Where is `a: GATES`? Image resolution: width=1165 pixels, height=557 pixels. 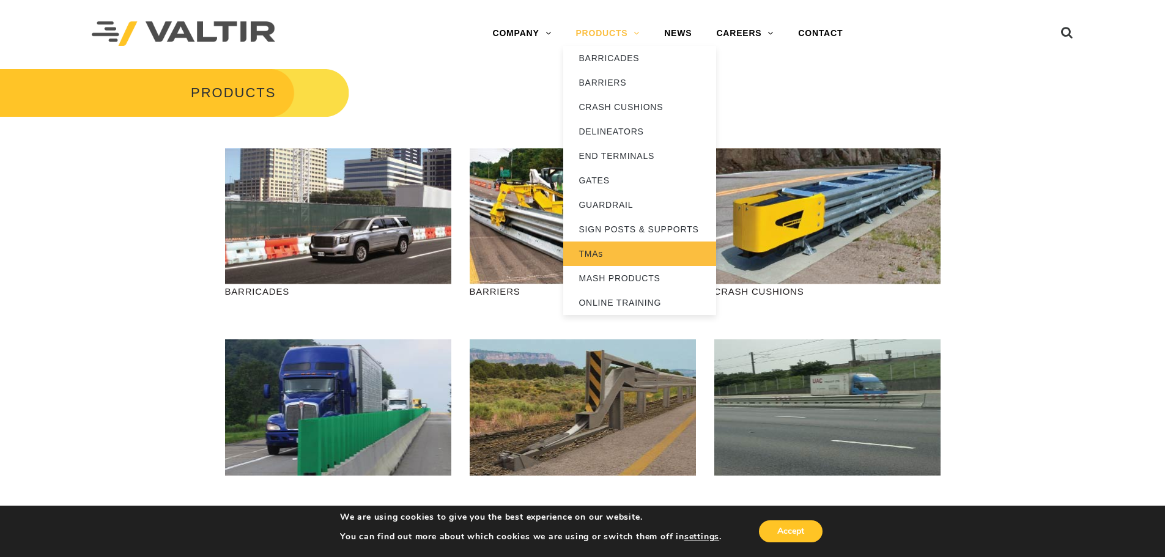 a: GATES is located at coordinates (640, 180).